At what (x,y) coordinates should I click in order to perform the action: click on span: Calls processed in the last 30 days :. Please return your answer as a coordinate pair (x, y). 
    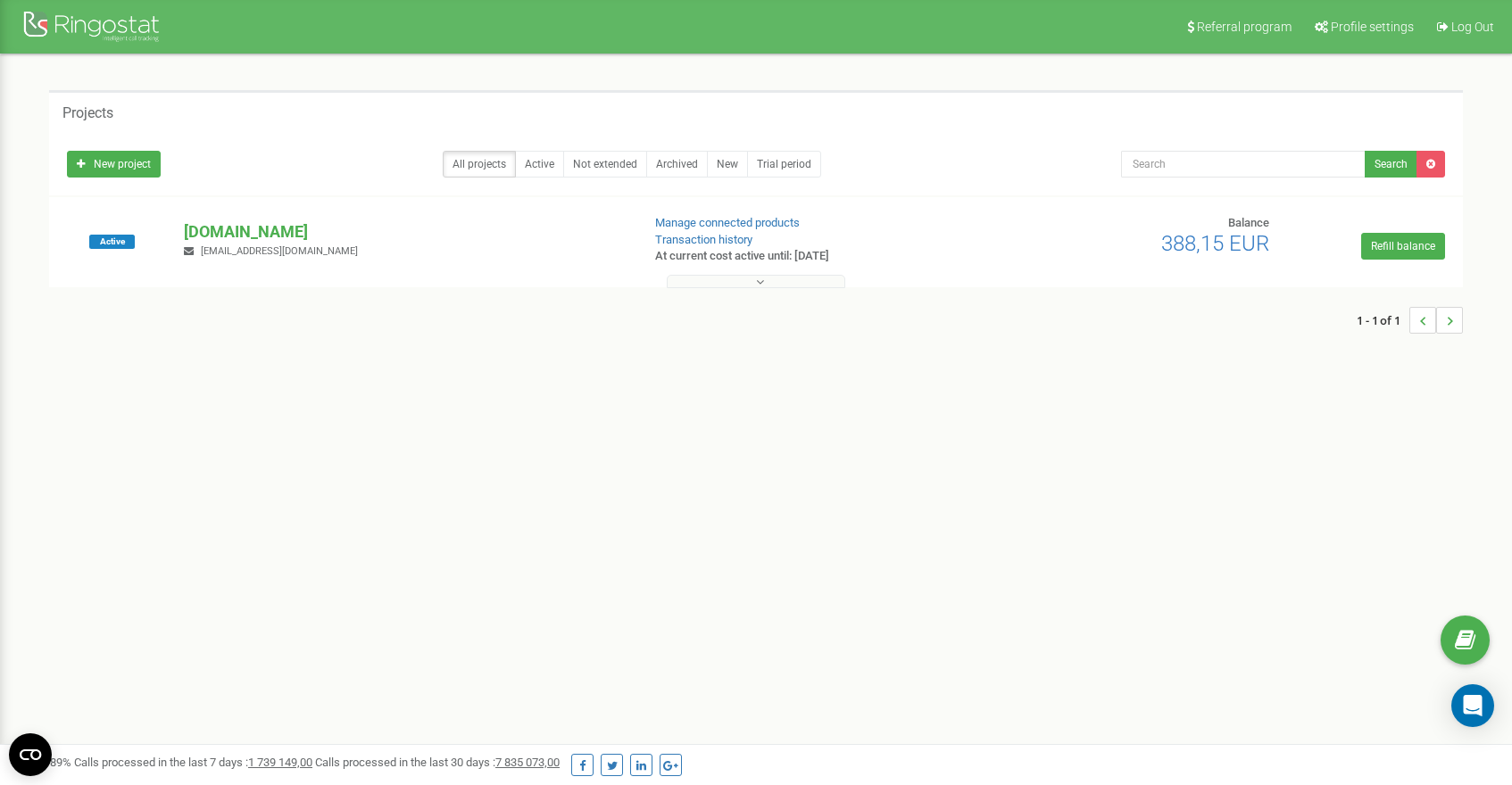
    Looking at the image, I should click on (438, 762).